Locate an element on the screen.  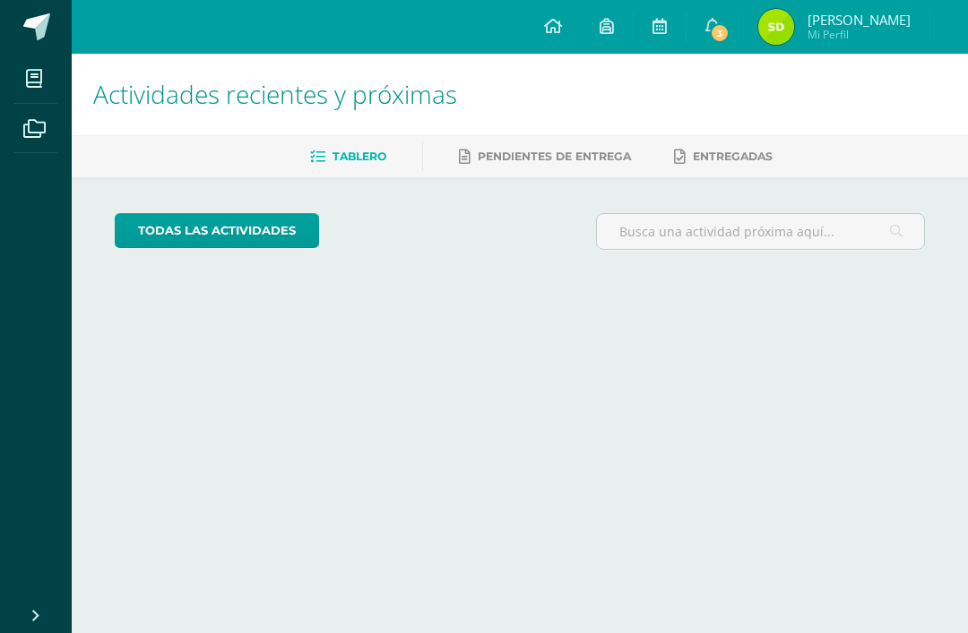
span: Entregadas is located at coordinates (732, 156).